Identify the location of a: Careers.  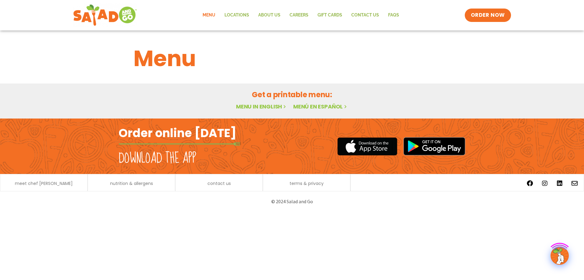
(299, 15).